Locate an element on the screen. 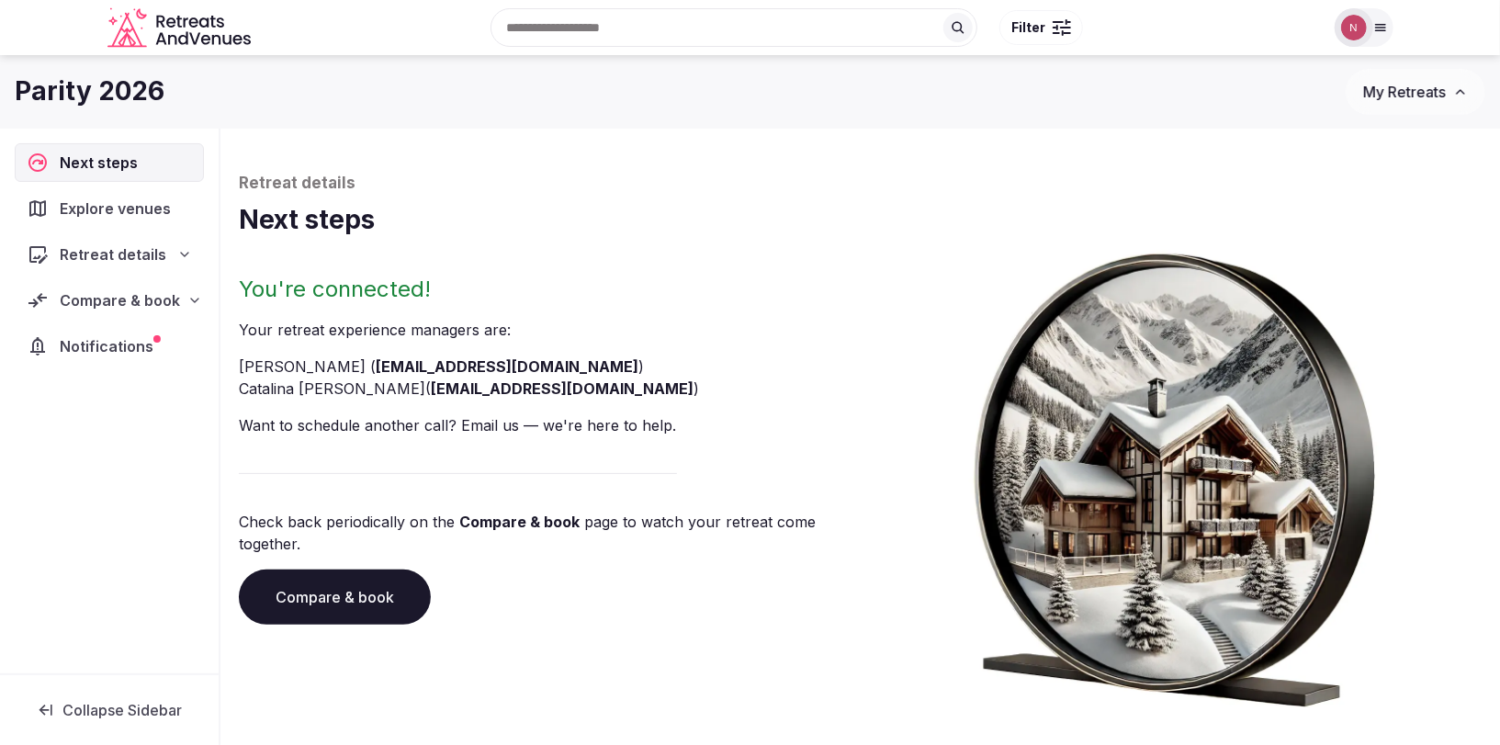 The width and height of the screenshot is (1500, 745). button: My Retreats is located at coordinates (1415, 92).